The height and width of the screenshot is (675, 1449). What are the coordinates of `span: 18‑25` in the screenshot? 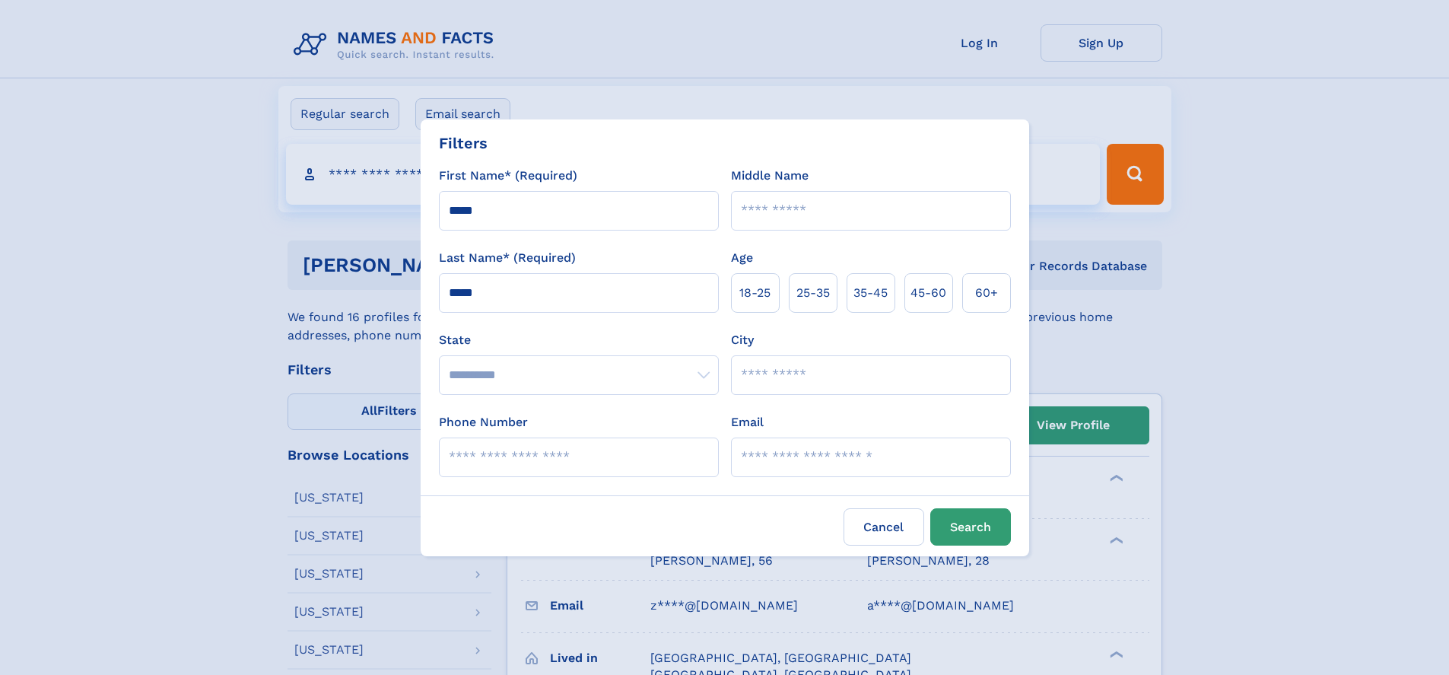 It's located at (755, 293).